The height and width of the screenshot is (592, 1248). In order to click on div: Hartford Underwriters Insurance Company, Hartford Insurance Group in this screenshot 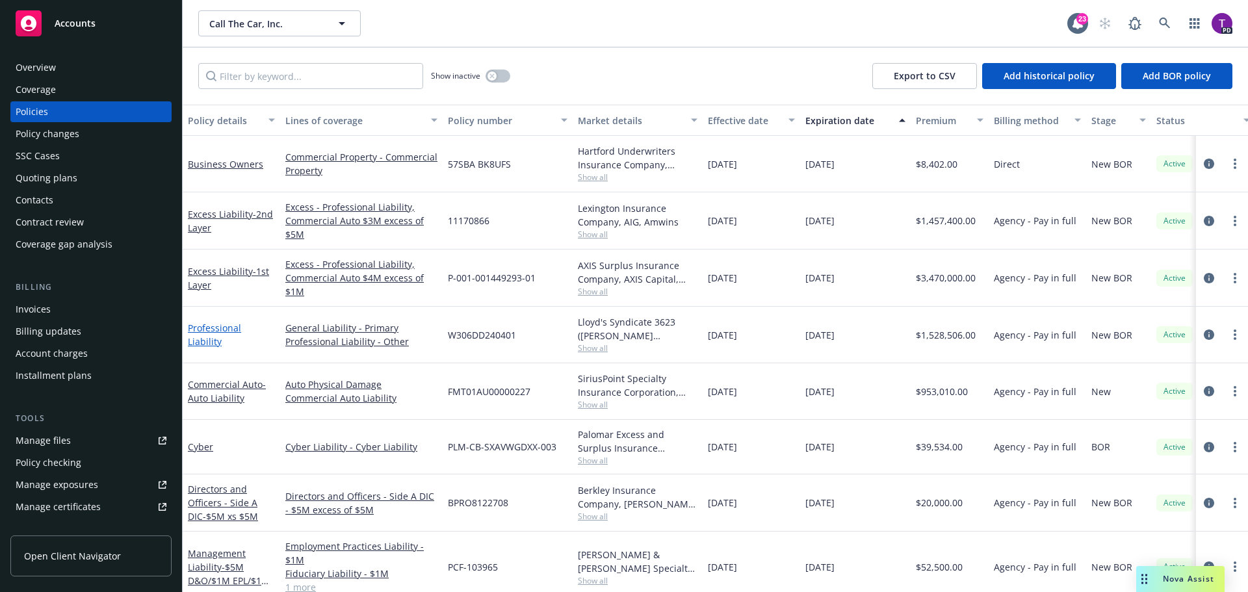, I will do `click(638, 158)`.